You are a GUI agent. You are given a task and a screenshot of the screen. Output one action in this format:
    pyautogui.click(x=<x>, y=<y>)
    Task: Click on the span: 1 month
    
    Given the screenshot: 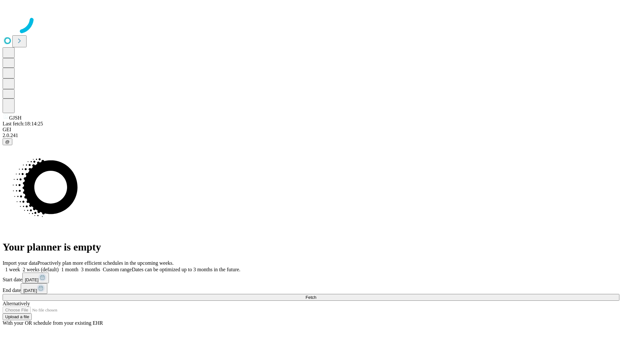 What is the action you would take?
    pyautogui.click(x=70, y=269)
    